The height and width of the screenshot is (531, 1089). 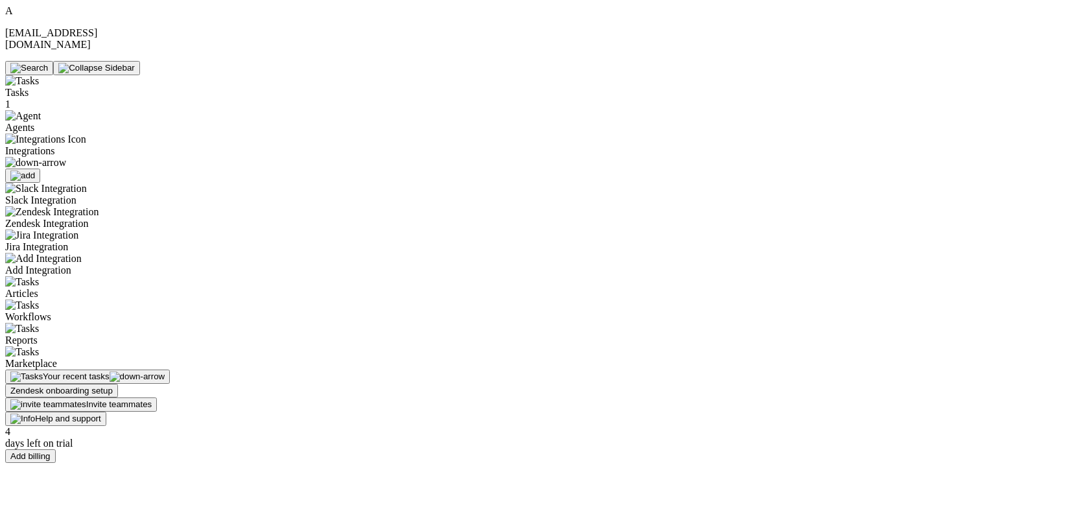 I want to click on img: Add Integration, so click(x=43, y=259).